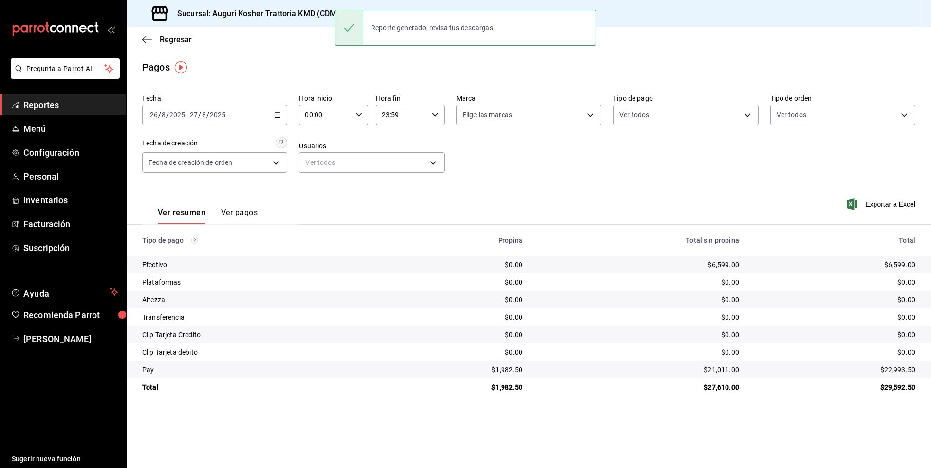  I want to click on svg: Los pagos realizados con Pay y otras terminales son montos brutos., so click(195, 241).